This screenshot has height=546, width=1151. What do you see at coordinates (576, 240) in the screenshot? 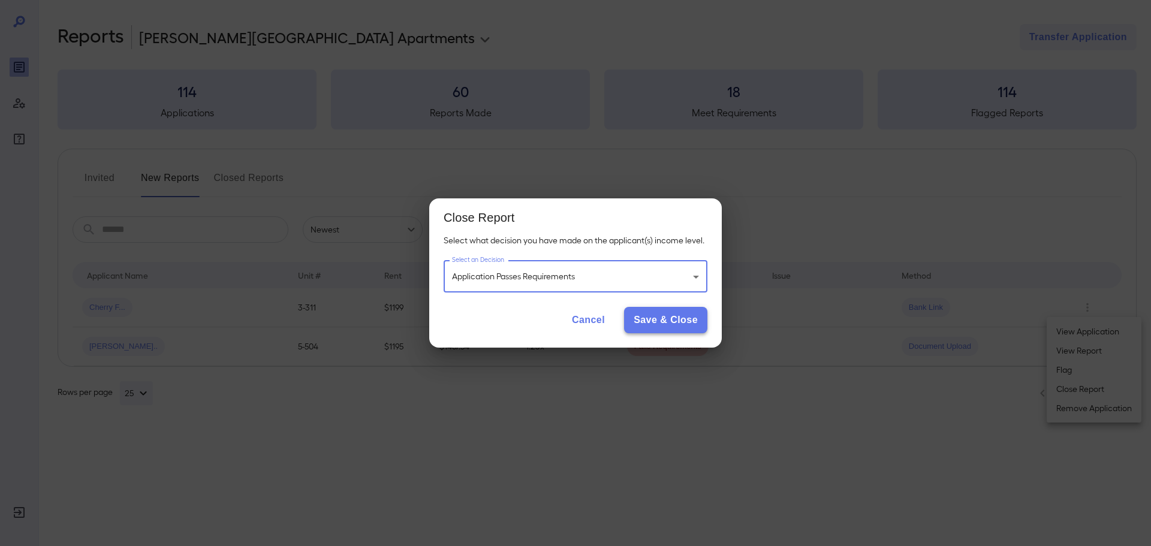
I see `p: Select what decision you have made on the applicant(s) income level.` at bounding box center [576, 240].